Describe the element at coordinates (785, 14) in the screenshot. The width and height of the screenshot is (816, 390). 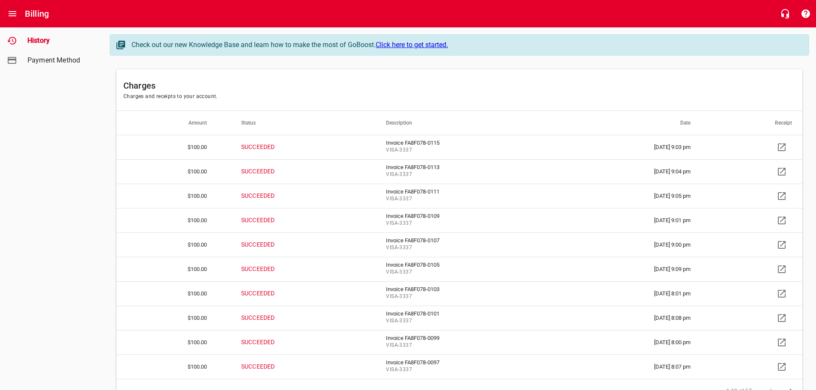
I see `button: Live Chat` at that location.